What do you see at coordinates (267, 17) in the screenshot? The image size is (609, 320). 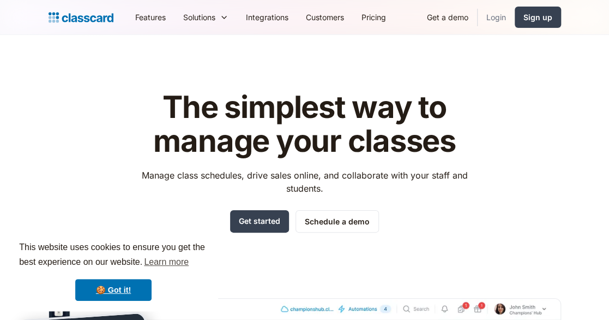 I see `a: Integrations` at bounding box center [267, 17].